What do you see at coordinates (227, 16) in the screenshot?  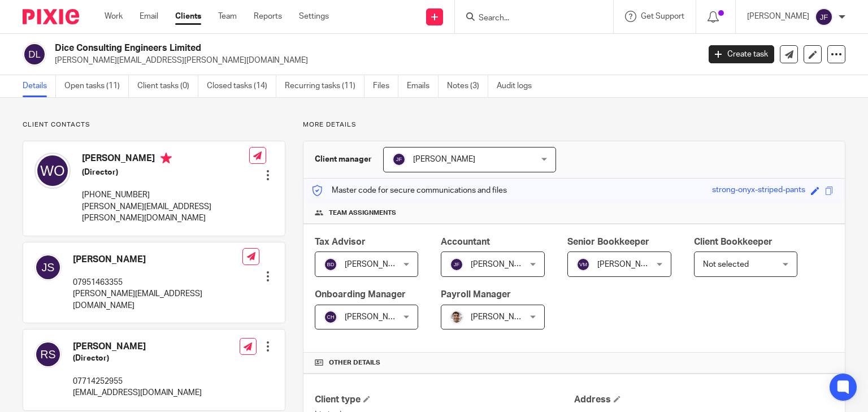 I see `a: Team` at bounding box center [227, 16].